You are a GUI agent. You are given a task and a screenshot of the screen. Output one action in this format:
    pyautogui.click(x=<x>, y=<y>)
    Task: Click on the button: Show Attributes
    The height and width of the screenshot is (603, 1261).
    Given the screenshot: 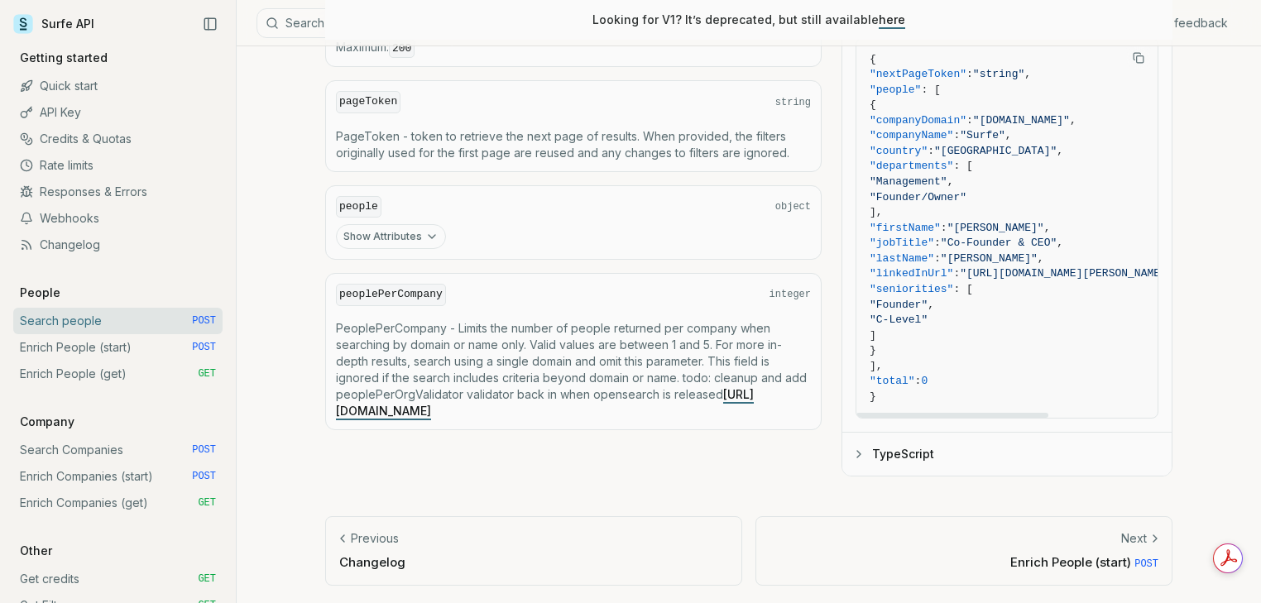 What is the action you would take?
    pyautogui.click(x=390, y=237)
    